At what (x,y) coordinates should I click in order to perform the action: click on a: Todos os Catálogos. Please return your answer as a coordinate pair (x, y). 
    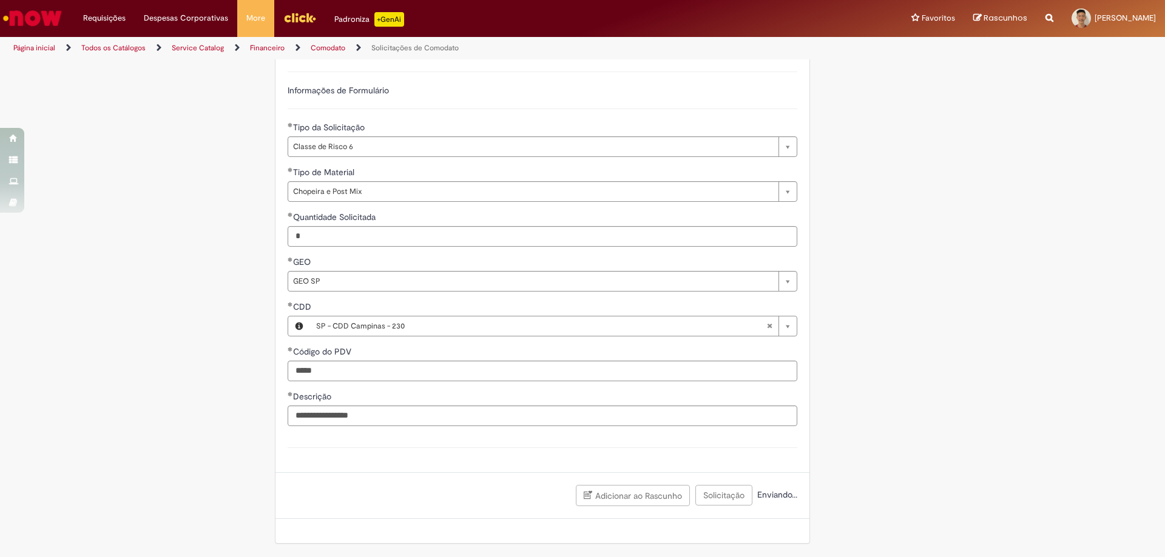
    Looking at the image, I should click on (113, 48).